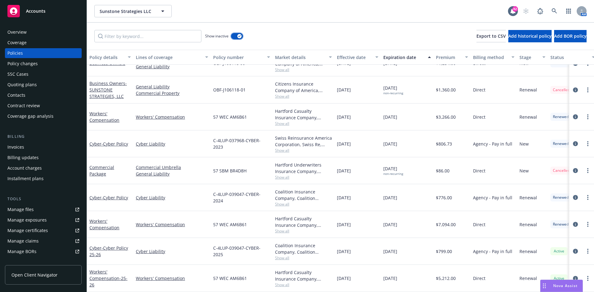 The height and width of the screenshot is (292, 594). I want to click on button: Nova Assist, so click(562, 286).